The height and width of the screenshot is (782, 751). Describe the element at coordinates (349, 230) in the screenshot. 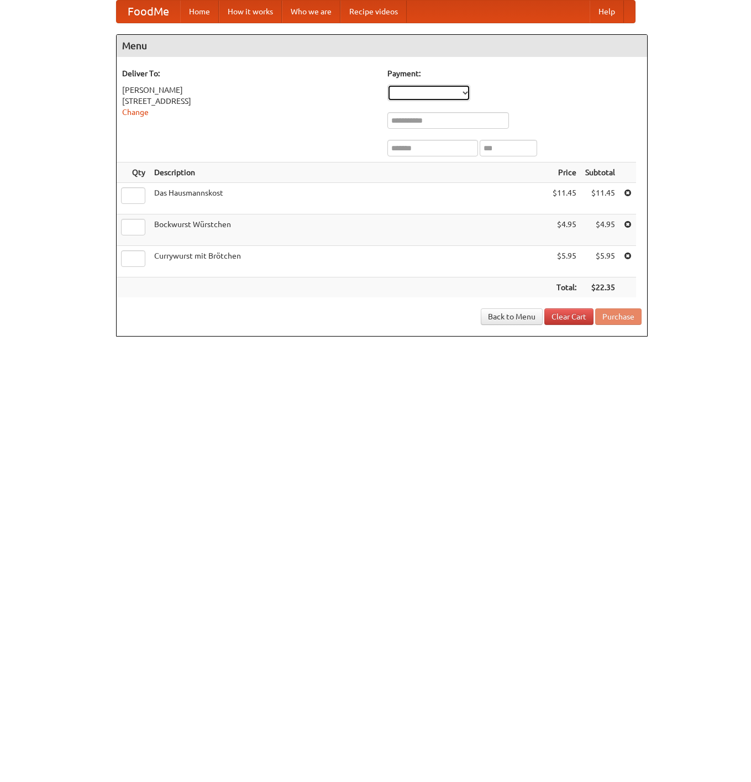

I see `td: Bockwurst Würstchen` at that location.